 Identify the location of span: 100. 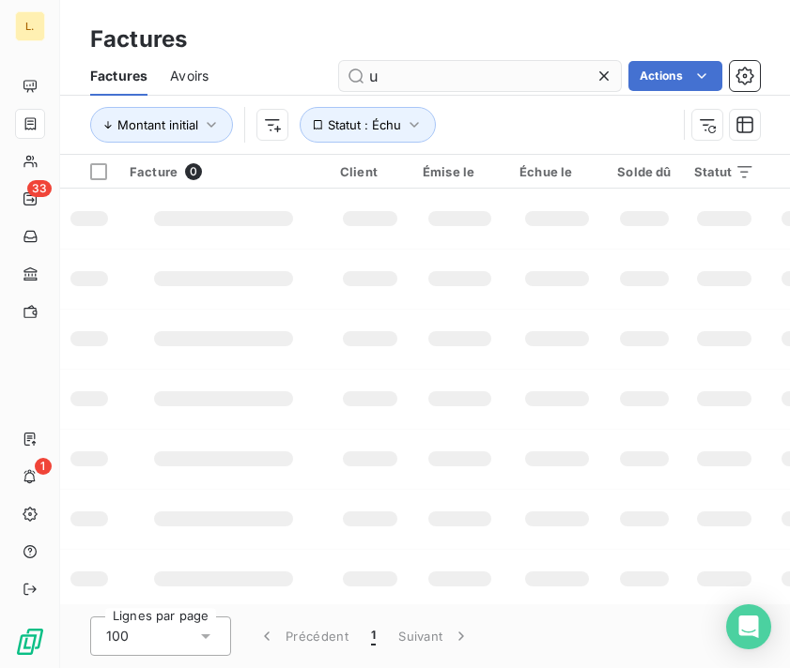
(117, 637).